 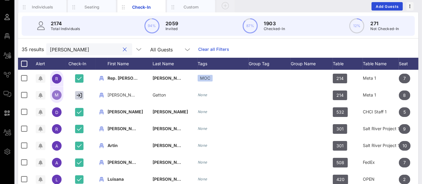 I want to click on p: Not Checked-In, so click(x=385, y=29).